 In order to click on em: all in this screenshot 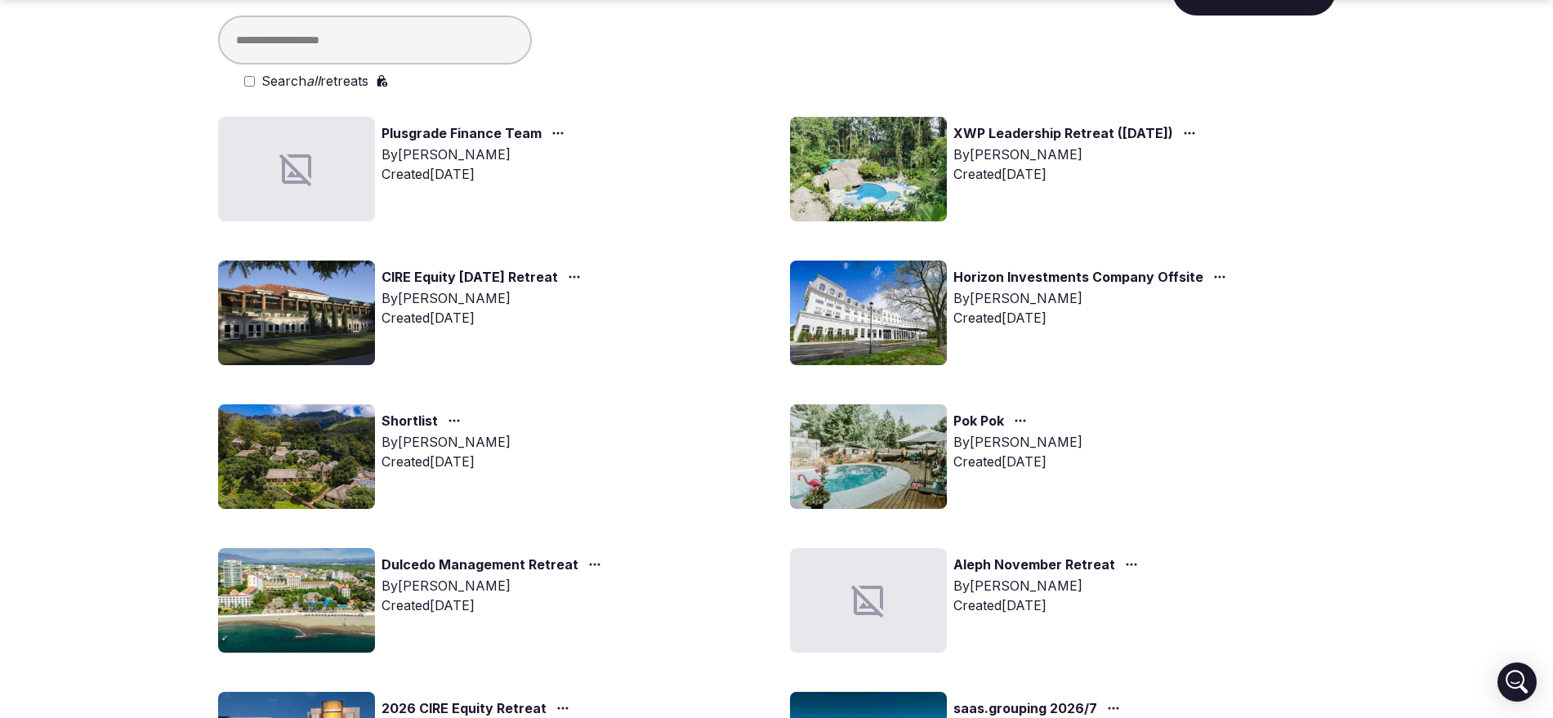, I will do `click(313, 81)`.